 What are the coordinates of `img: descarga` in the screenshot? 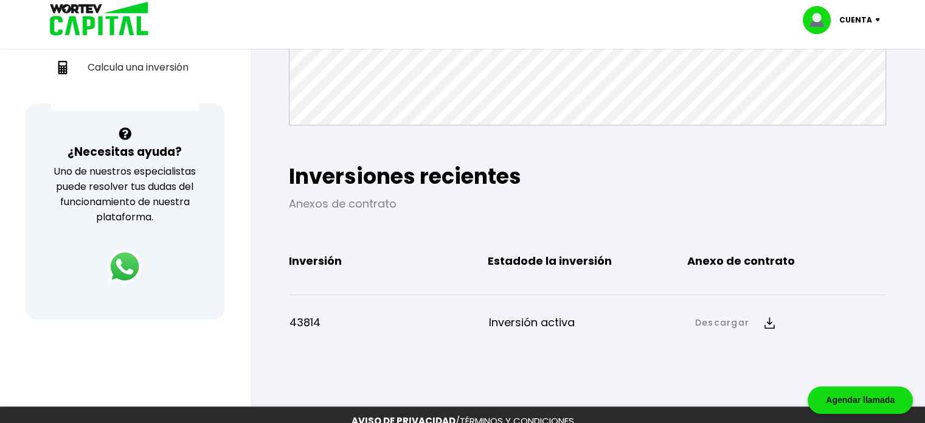 It's located at (769, 322).